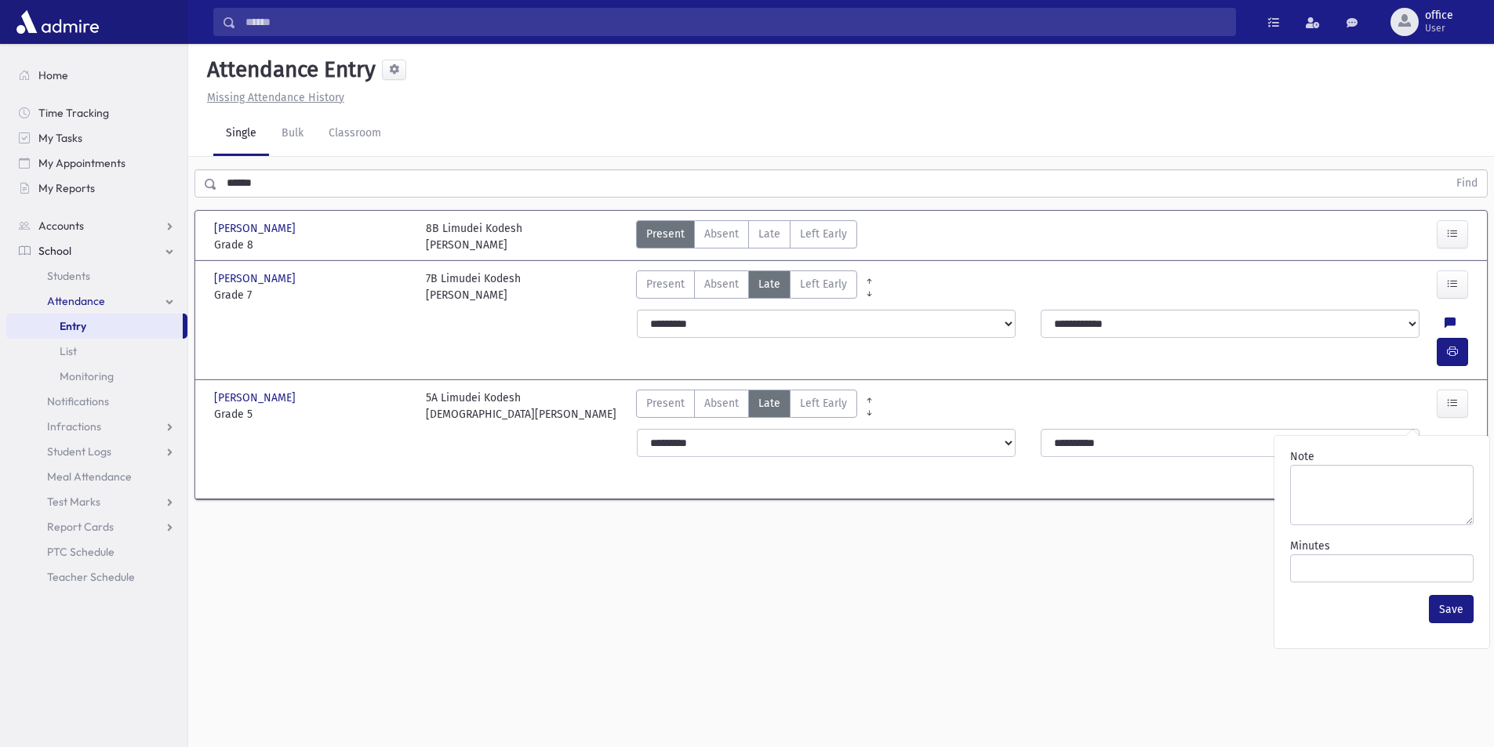  Describe the element at coordinates (86, 376) in the screenshot. I see `span: Monitoring` at that location.